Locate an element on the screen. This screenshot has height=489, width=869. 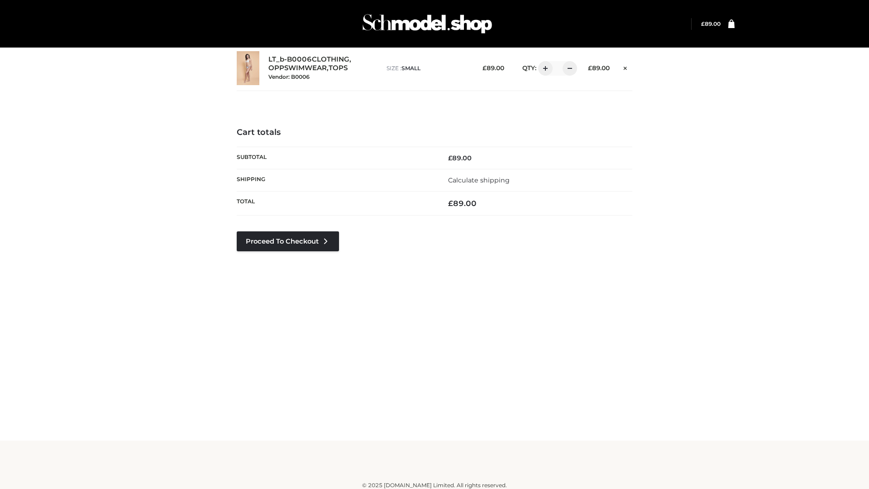
a: LT_b-B0006 is located at coordinates (290, 59).